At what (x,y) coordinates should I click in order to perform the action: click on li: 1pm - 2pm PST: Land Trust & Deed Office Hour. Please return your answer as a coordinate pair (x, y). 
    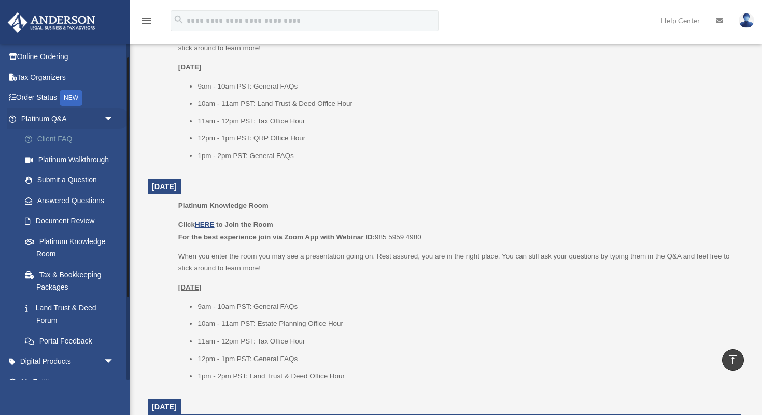
    Looking at the image, I should click on (465, 376).